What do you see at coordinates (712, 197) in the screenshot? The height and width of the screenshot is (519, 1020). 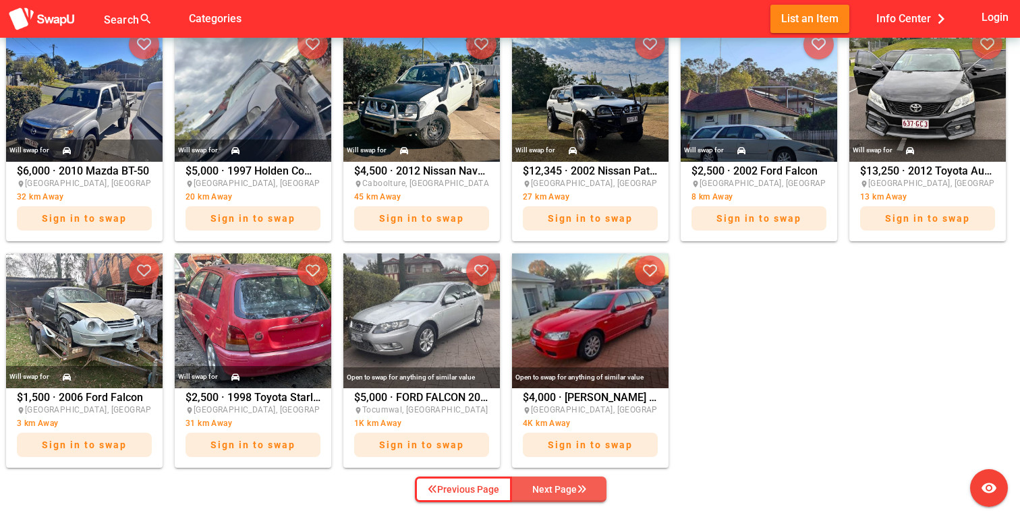 I see `span: 8 km Away` at bounding box center [712, 197].